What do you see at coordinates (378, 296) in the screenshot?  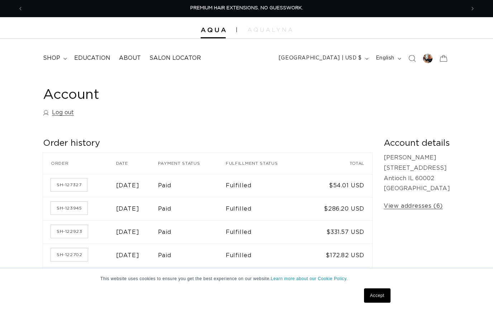 I see `a: Accept` at bounding box center [378, 296].